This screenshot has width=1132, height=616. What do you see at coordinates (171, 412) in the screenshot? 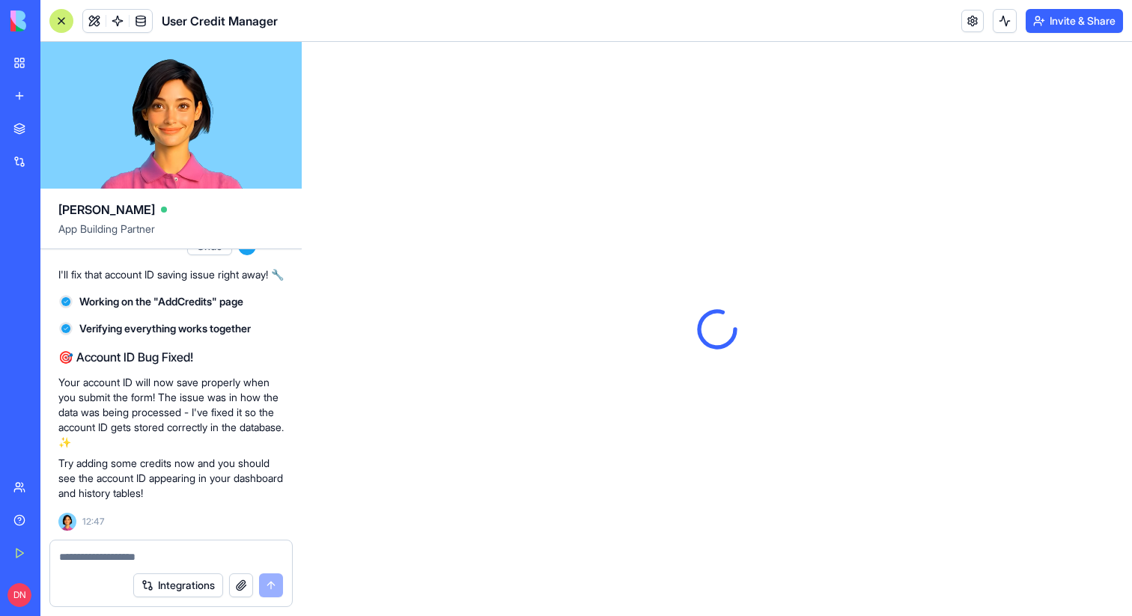
I see `p: Your account ID will now save properly when you submit the form! The issue was in how the data wa...` at bounding box center [171, 412].